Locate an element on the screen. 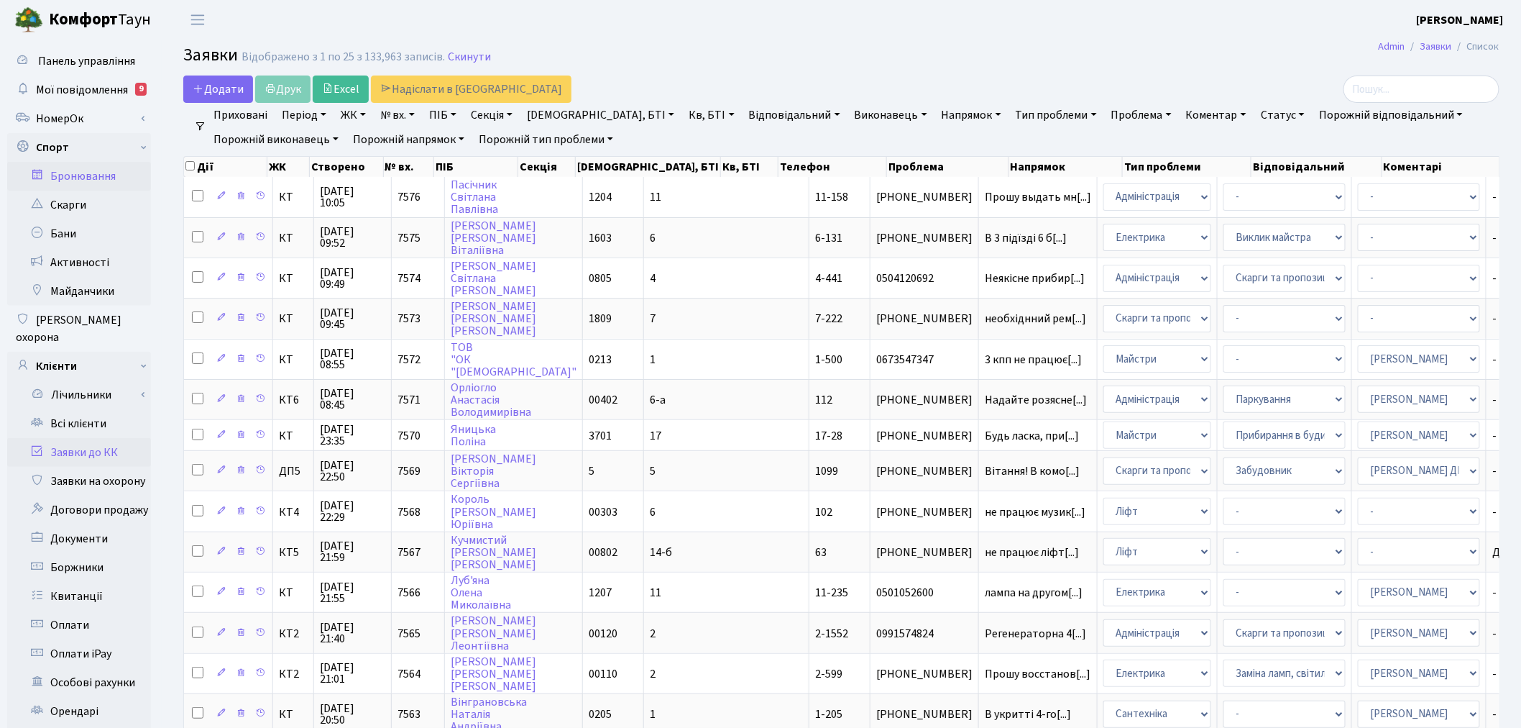 Image resolution: width=1521 pixels, height=728 pixels. span: 2-1552 is located at coordinates (832, 633).